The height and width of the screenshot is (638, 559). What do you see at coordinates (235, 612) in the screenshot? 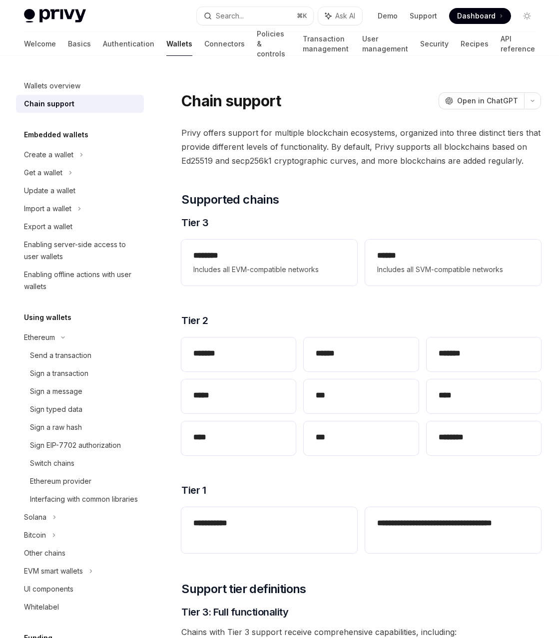
I see `span: Tier 3: Full functionality` at bounding box center [235, 612].